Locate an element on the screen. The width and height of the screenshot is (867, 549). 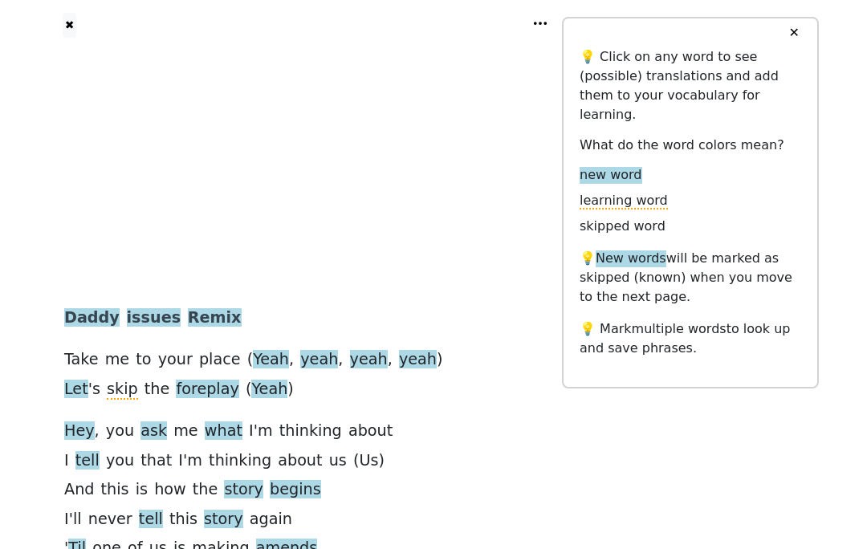
span: skip is located at coordinates (122, 389).